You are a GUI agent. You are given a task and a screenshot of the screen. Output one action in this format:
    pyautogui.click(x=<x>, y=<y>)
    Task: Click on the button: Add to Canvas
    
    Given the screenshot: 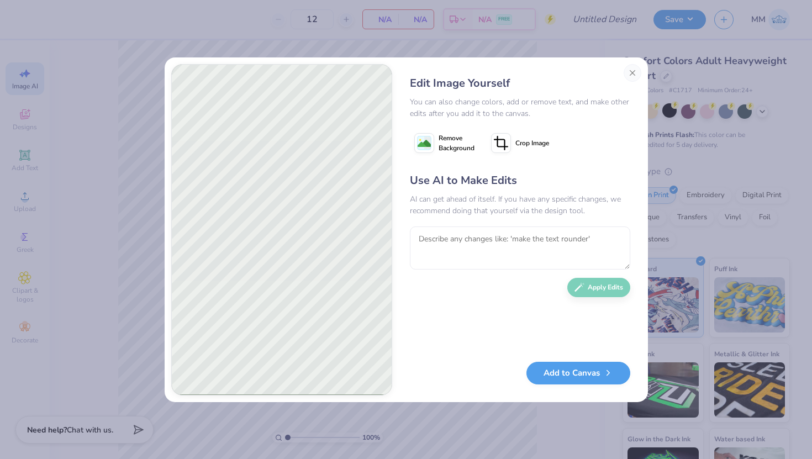 What is the action you would take?
    pyautogui.click(x=578, y=373)
    